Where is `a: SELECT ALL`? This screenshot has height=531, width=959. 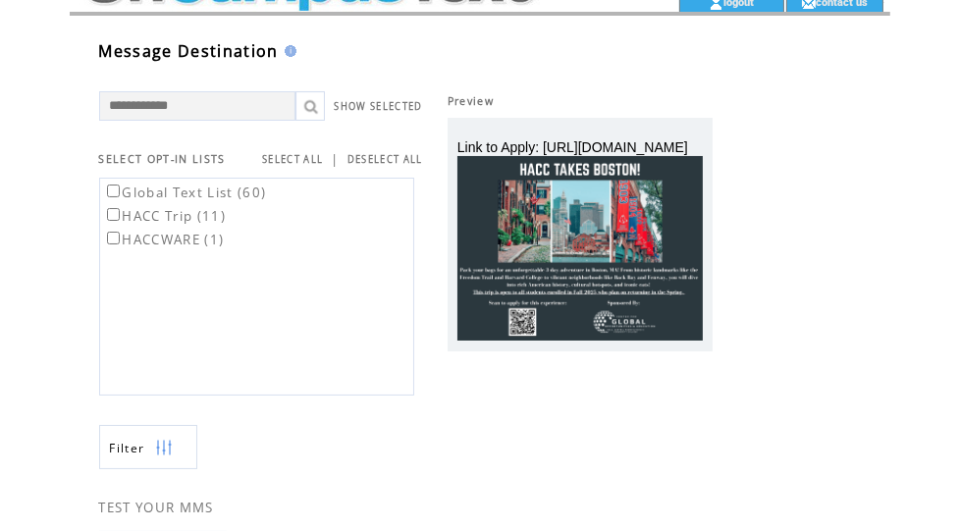 a: SELECT ALL is located at coordinates (292, 159).